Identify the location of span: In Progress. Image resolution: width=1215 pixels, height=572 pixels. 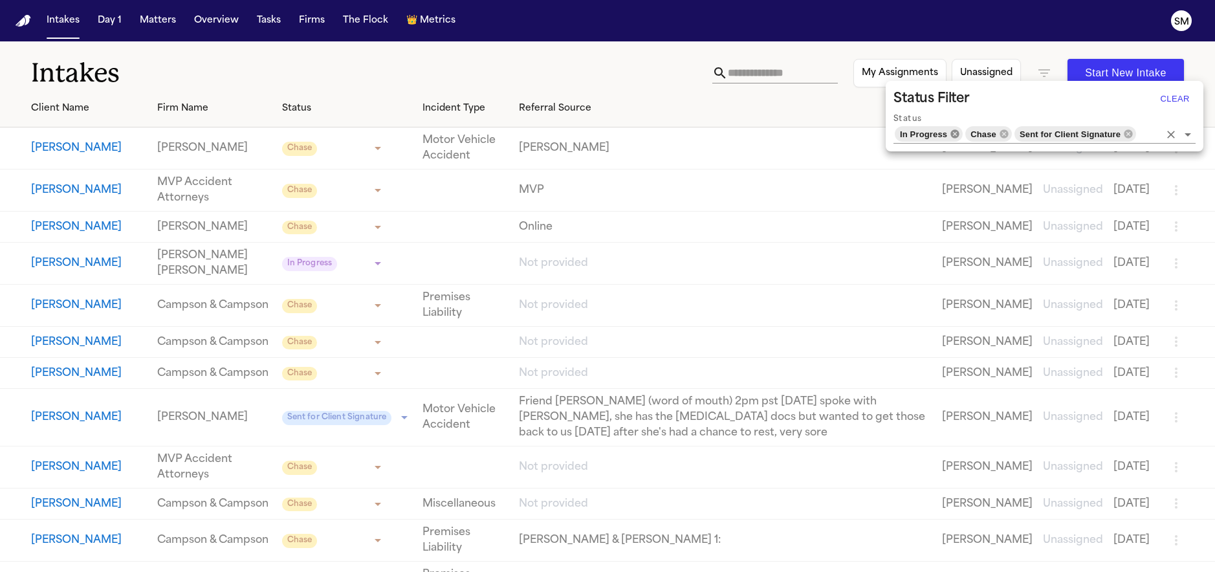
(924, 134).